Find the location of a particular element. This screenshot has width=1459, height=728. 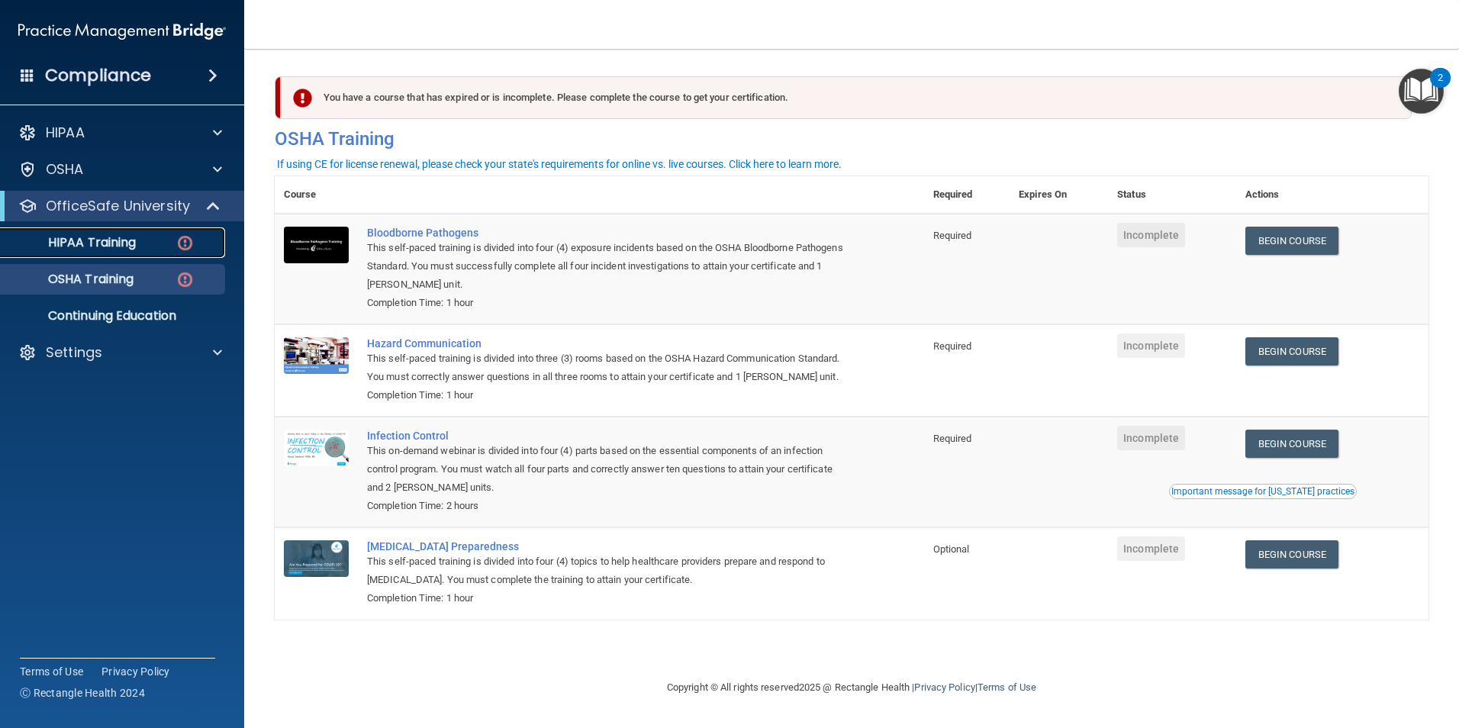

a: Bloodborne Pathogens is located at coordinates (607, 233).